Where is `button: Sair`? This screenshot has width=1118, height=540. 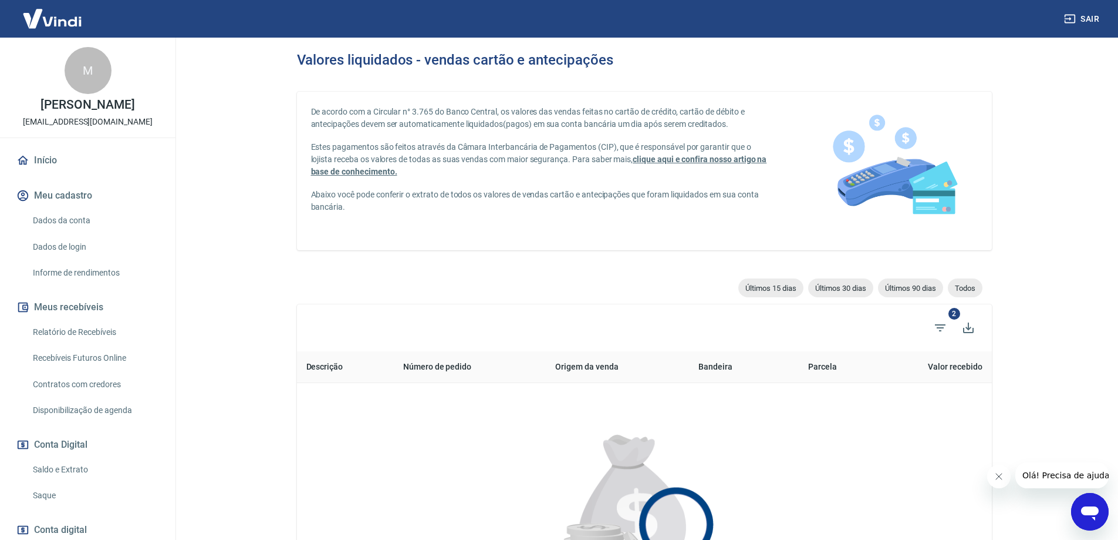
button: Sair is located at coordinates (1083, 19).